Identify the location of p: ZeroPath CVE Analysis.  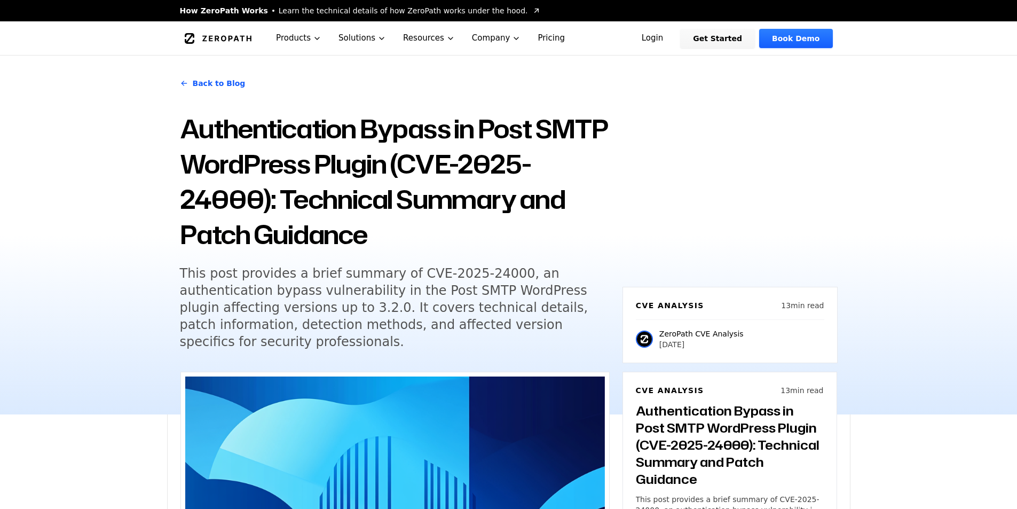
(701, 334).